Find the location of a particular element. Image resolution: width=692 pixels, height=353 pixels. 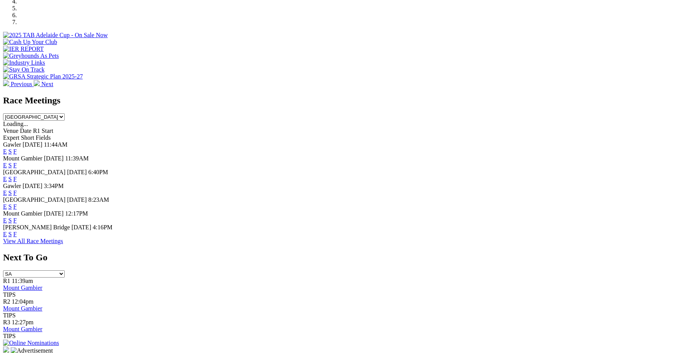

span: Previous is located at coordinates (21, 84).